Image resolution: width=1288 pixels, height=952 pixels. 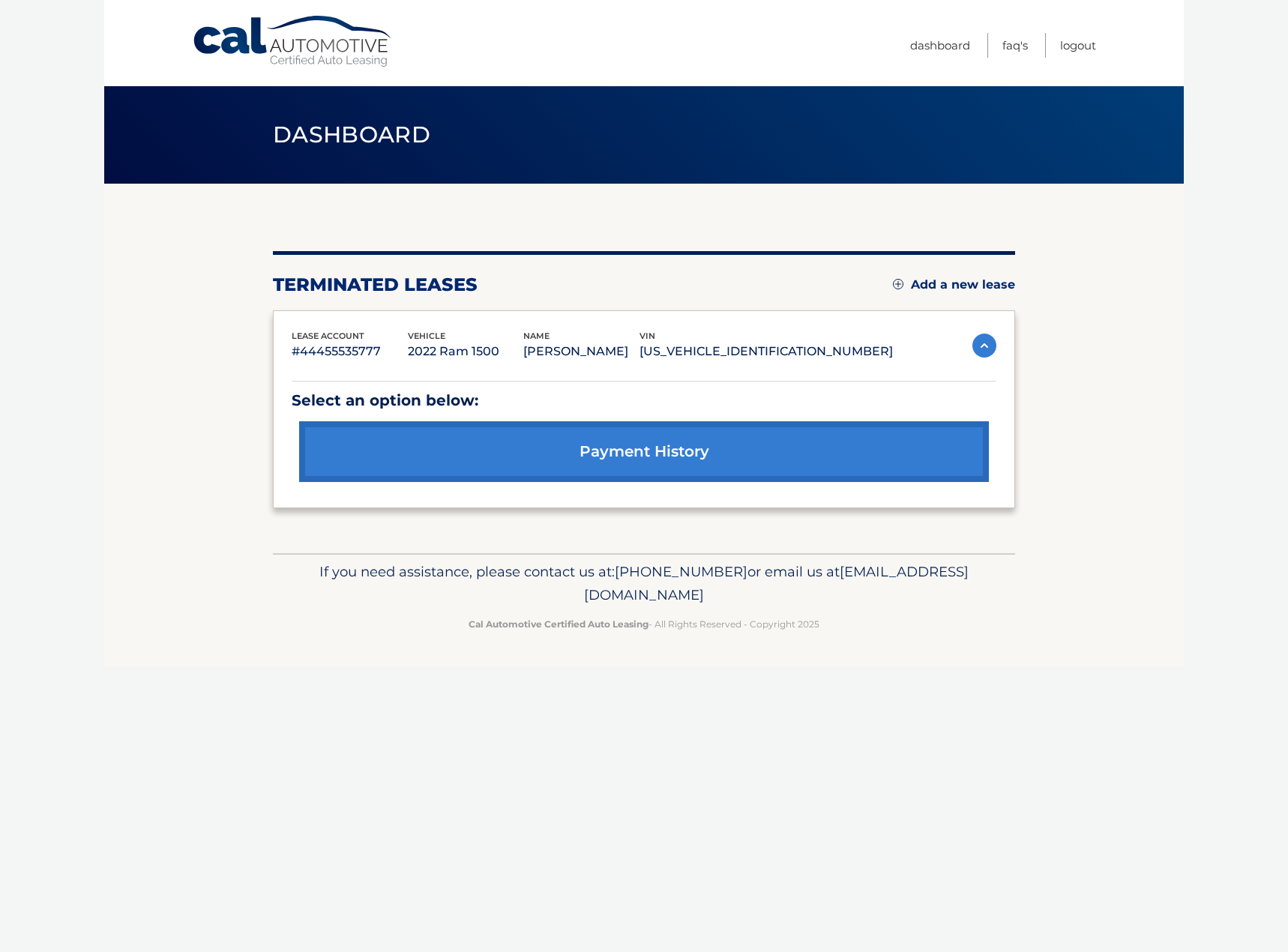 What do you see at coordinates (644, 623) in the screenshot?
I see `p: - All Rights Reserved - Copyright 2025` at bounding box center [644, 623].